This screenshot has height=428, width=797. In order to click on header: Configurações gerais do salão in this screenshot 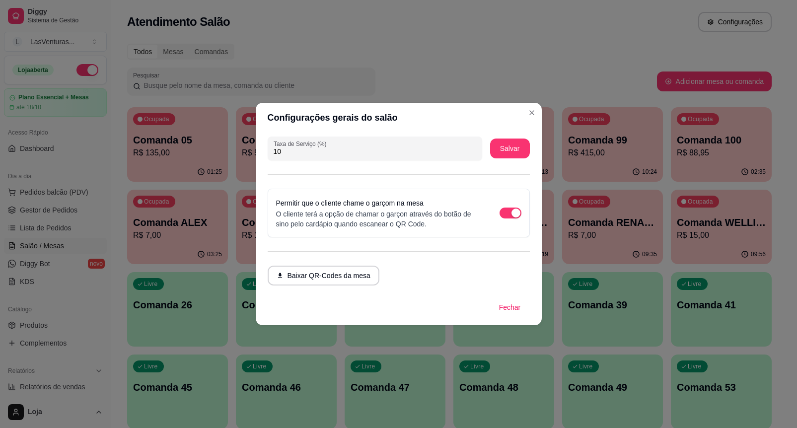, I will do `click(399, 118)`.